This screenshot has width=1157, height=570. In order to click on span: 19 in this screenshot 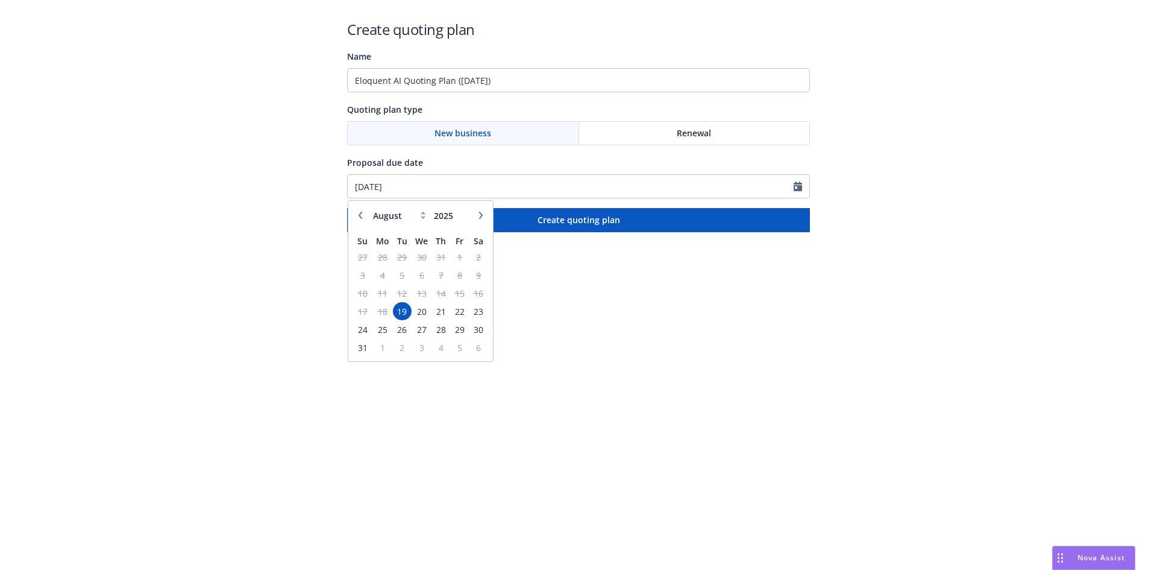, I will do `click(402, 311)`.